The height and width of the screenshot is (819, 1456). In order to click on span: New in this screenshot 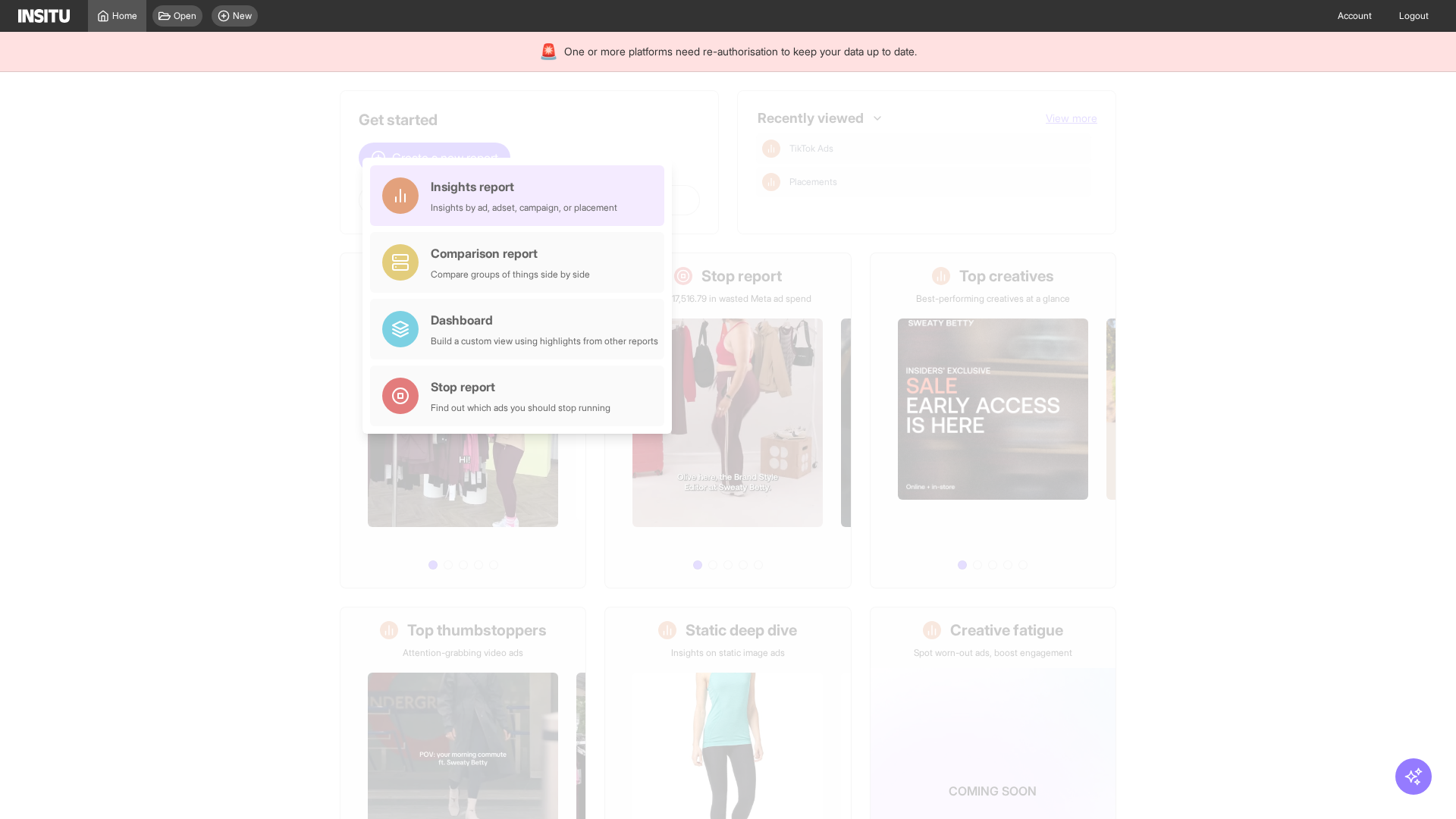, I will do `click(242, 16)`.